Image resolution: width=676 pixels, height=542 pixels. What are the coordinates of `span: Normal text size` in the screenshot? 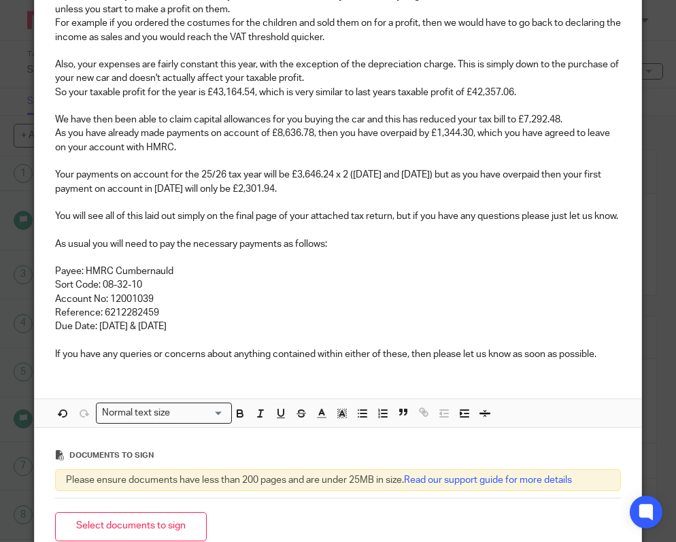 It's located at (136, 413).